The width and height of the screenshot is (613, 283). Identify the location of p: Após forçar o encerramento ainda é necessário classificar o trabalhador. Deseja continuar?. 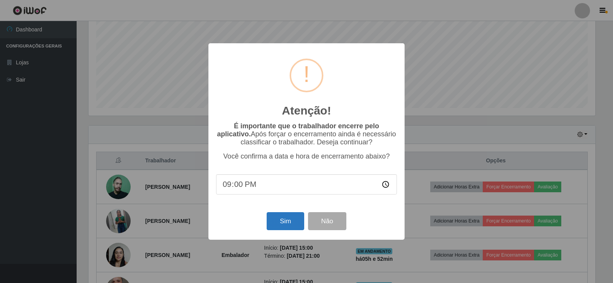
(306, 134).